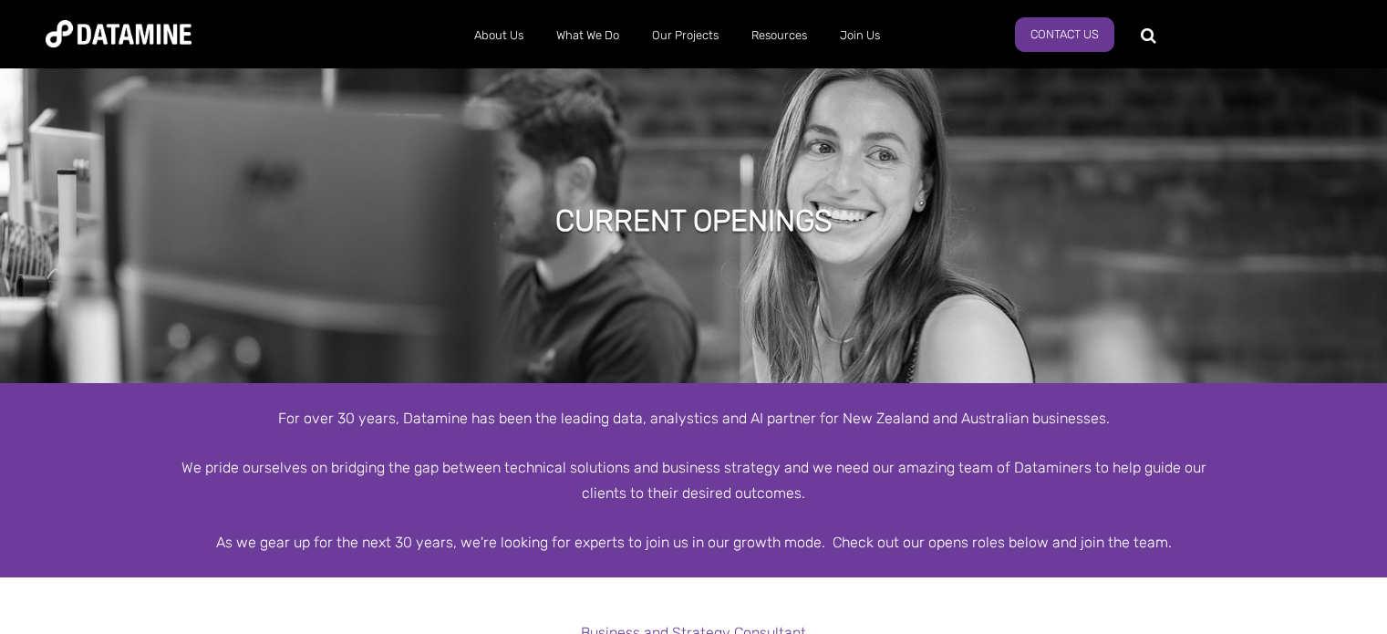 This screenshot has height=634, width=1387. I want to click on a: Resources, so click(779, 36).